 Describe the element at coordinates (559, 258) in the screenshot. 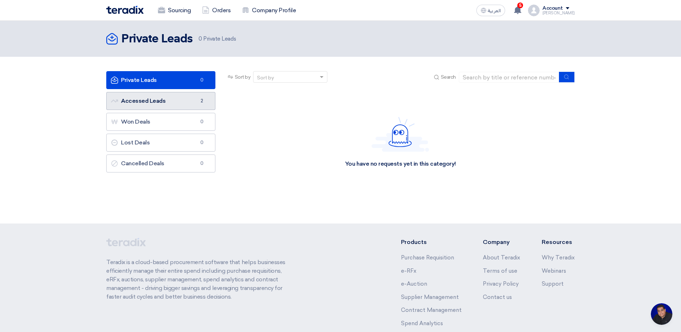

I see `a: Why Teradix` at that location.